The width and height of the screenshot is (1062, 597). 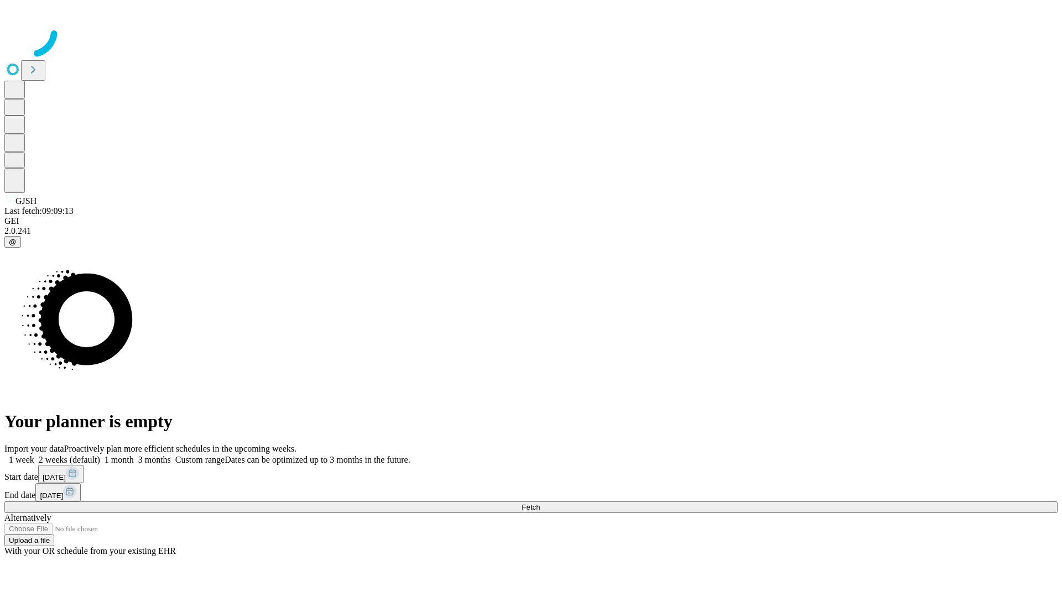 I want to click on span: 2 weeks (default), so click(x=69, y=460).